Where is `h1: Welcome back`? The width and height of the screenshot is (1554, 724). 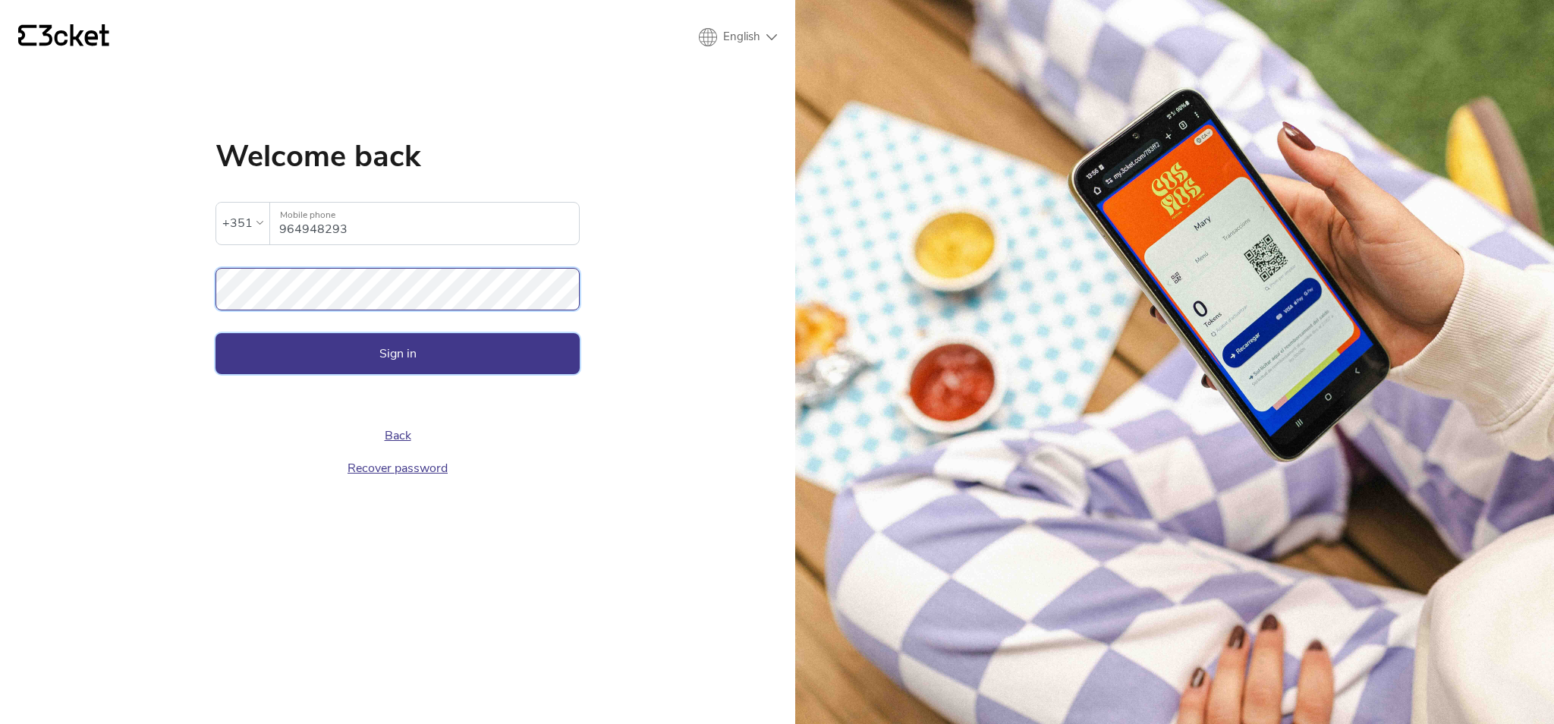 h1: Welcome back is located at coordinates (398, 156).